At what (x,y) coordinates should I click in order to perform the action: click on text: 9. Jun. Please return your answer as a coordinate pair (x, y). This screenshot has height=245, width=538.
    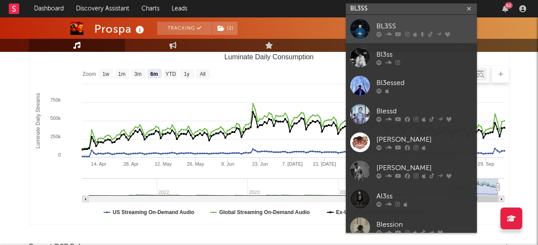
    Looking at the image, I should click on (228, 164).